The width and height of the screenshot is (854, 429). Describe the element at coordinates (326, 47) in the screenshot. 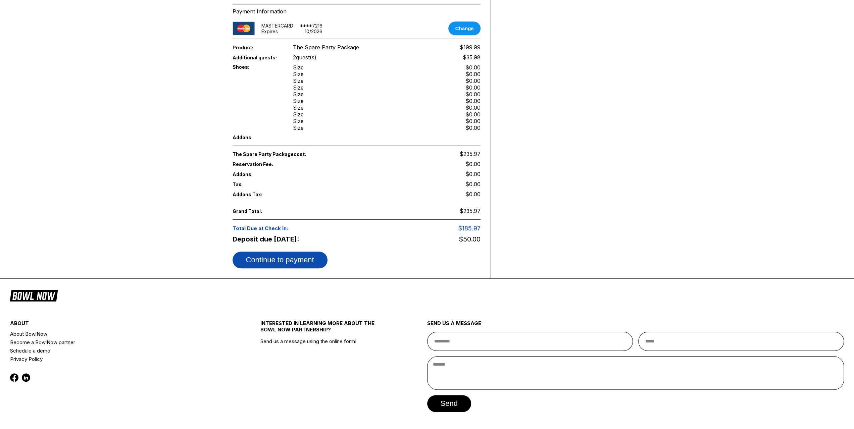

I see `span: The Spare Party Package` at that location.